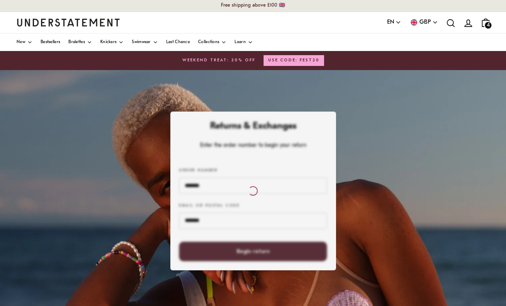  Describe the element at coordinates (141, 42) in the screenshot. I see `span: Swimwear` at that location.